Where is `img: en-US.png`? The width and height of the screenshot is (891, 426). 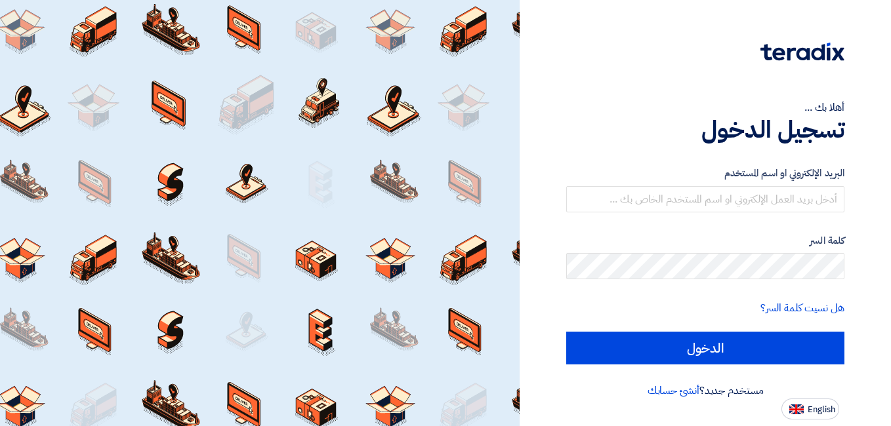 img: en-US.png is located at coordinates (796, 409).